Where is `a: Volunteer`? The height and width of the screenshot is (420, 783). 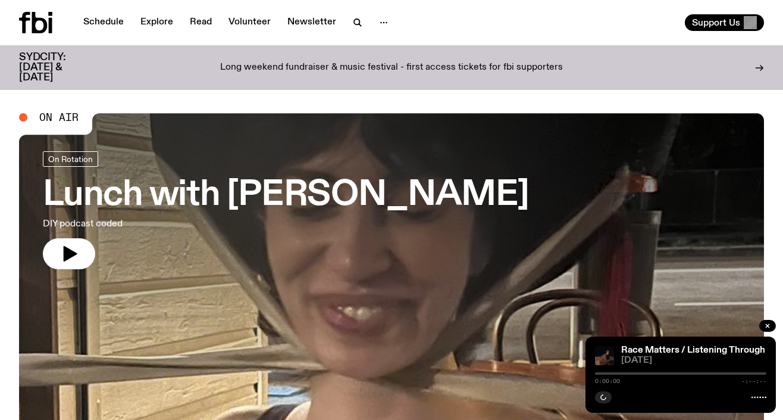 a: Volunteer is located at coordinates (249, 23).